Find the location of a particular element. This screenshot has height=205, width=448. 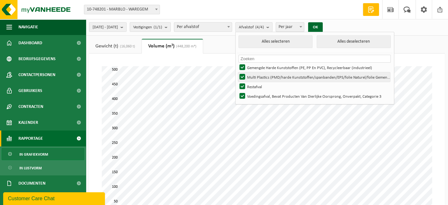

span: Kalender is located at coordinates (28, 122).